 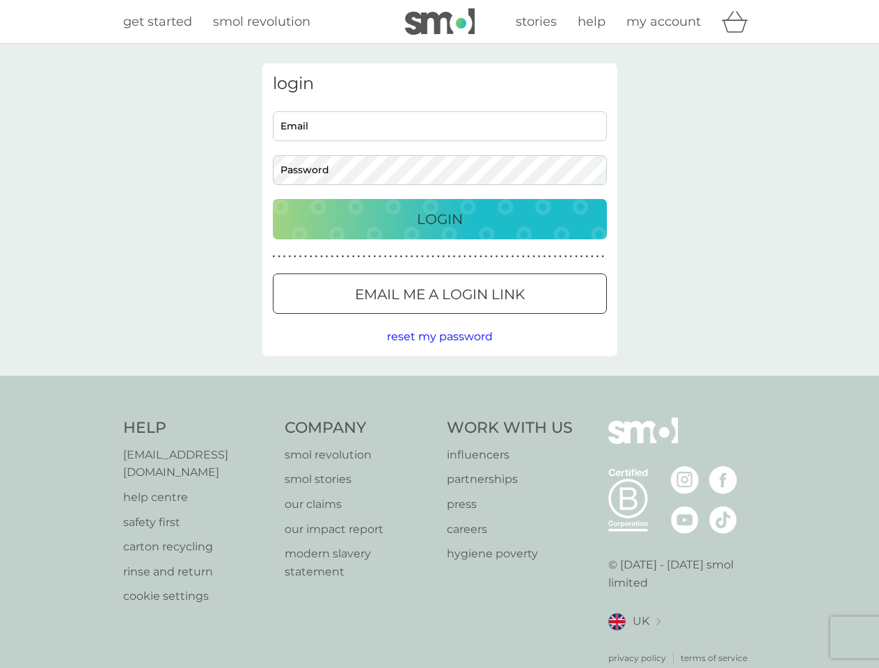 I want to click on p: carton recycling, so click(x=197, y=547).